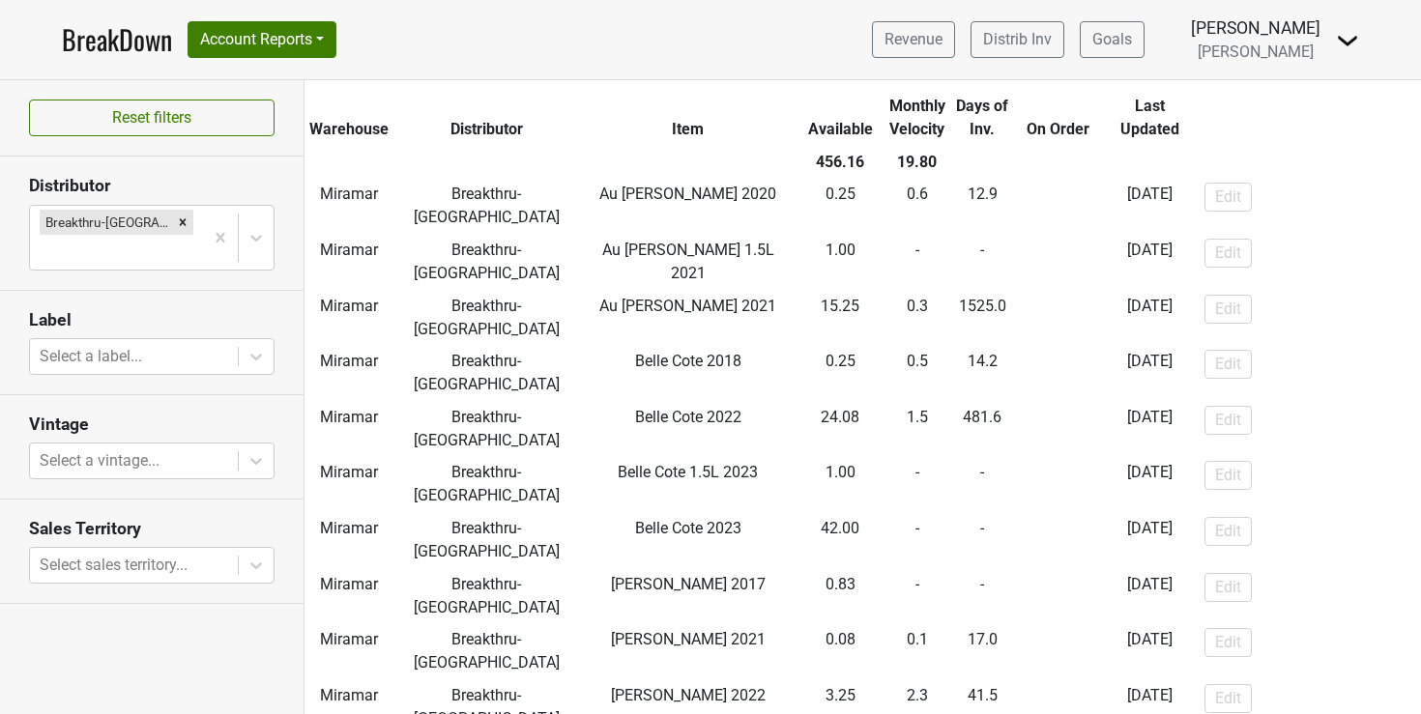  What do you see at coordinates (688, 528) in the screenshot?
I see `span: Belle Cote 2023` at bounding box center [688, 528].